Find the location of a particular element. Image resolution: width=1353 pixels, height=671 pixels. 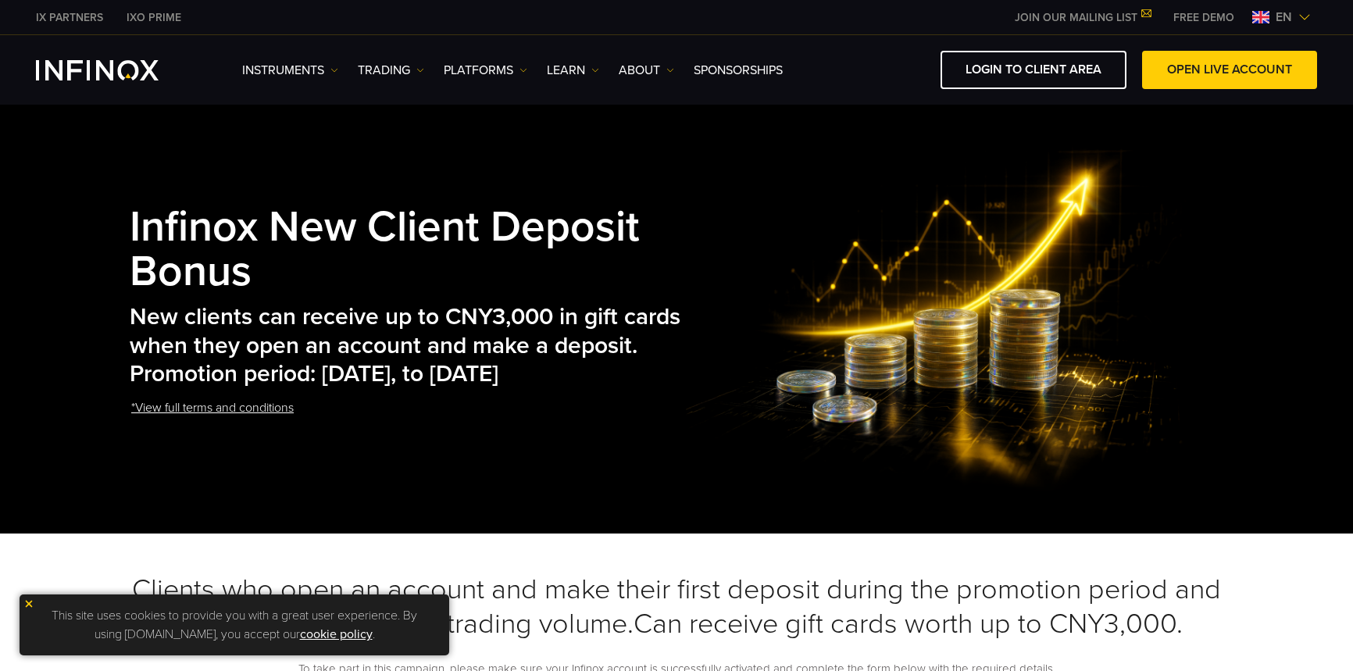

h2: New clients can receive up to CNY3,000 in gift cards when they open an account and make a deposit... is located at coordinates (408, 346).